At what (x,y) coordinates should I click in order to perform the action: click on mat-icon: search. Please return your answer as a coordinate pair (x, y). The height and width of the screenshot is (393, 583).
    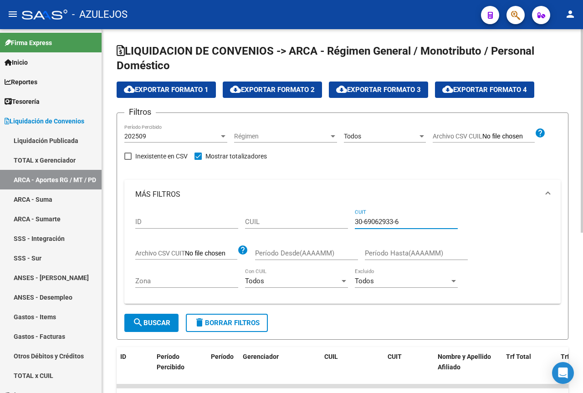
    Looking at the image, I should click on (138, 323).